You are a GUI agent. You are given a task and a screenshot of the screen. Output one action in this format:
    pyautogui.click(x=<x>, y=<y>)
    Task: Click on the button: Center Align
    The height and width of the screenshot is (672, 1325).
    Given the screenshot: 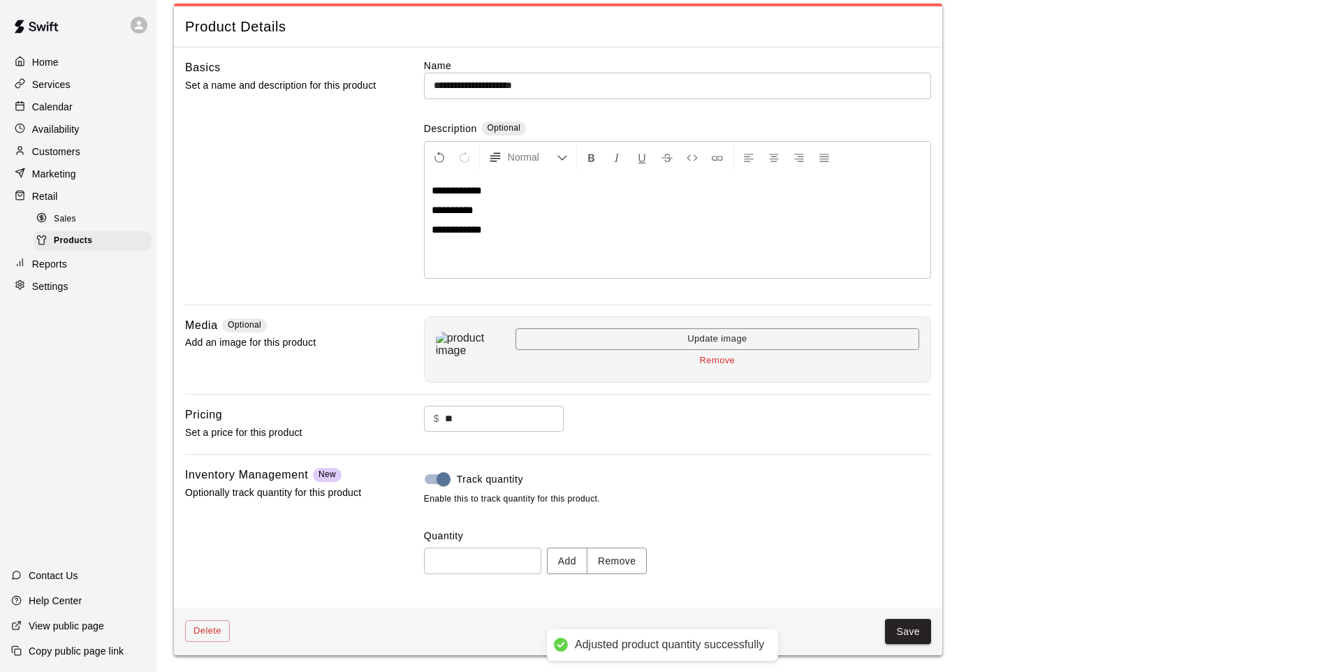 What is the action you would take?
    pyautogui.click(x=774, y=157)
    